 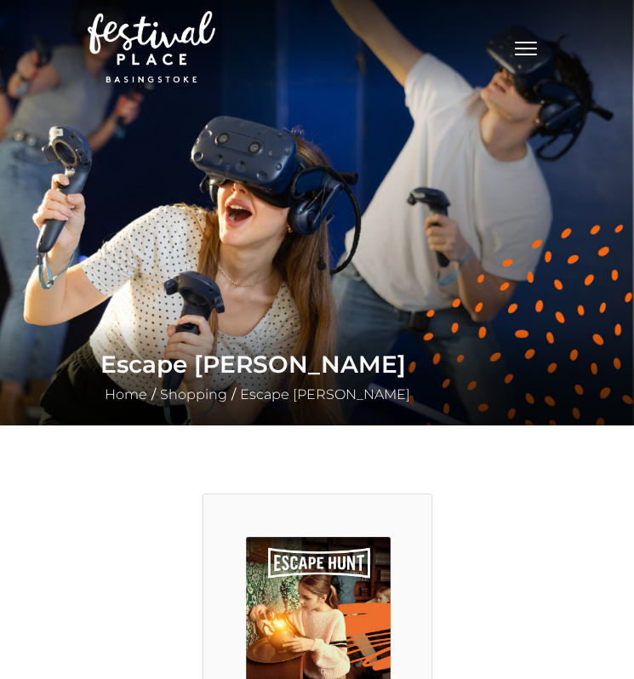 I want to click on a: Home, so click(x=126, y=394).